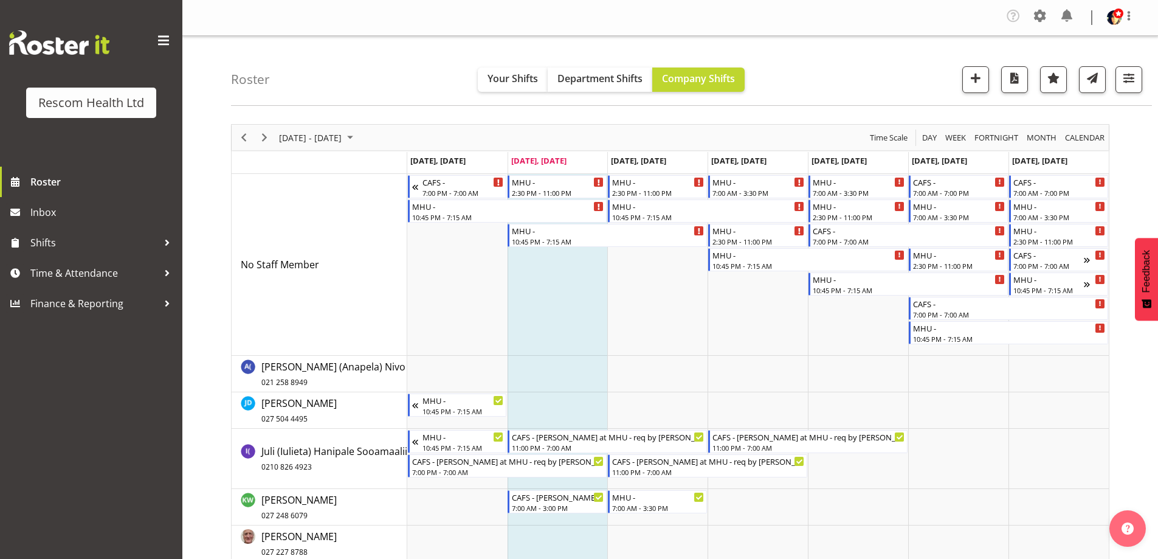 The image size is (1158, 559). I want to click on span: Shifts, so click(94, 243).